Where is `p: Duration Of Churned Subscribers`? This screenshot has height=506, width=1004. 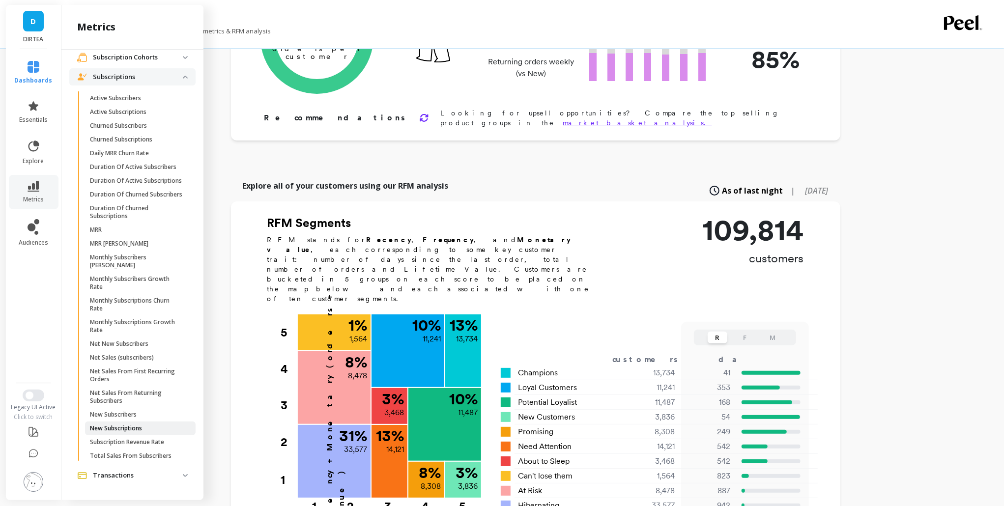
p: Duration Of Churned Subscribers is located at coordinates (136, 195).